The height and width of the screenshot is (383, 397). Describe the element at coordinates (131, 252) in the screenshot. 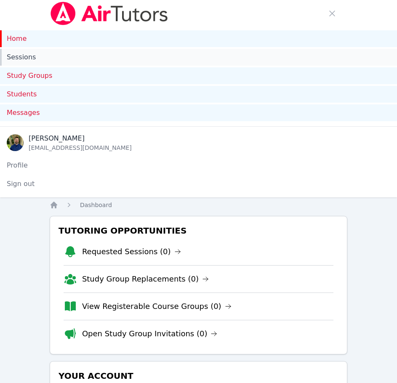

I see `a: Requested Sessions (0)` at that location.